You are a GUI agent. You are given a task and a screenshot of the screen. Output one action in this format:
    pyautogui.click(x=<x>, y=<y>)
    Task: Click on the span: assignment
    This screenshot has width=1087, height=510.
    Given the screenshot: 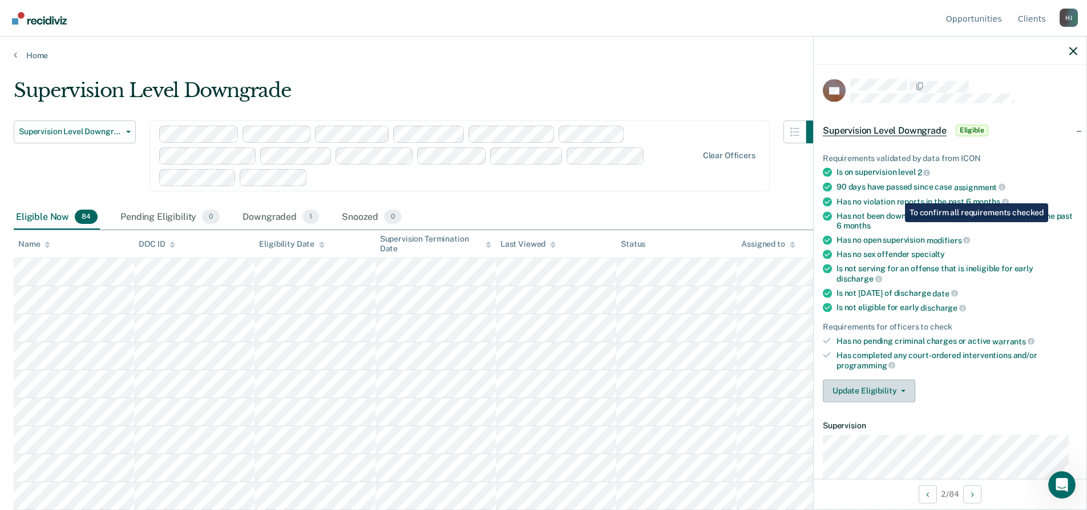 What is the action you would take?
    pyautogui.click(x=980, y=187)
    